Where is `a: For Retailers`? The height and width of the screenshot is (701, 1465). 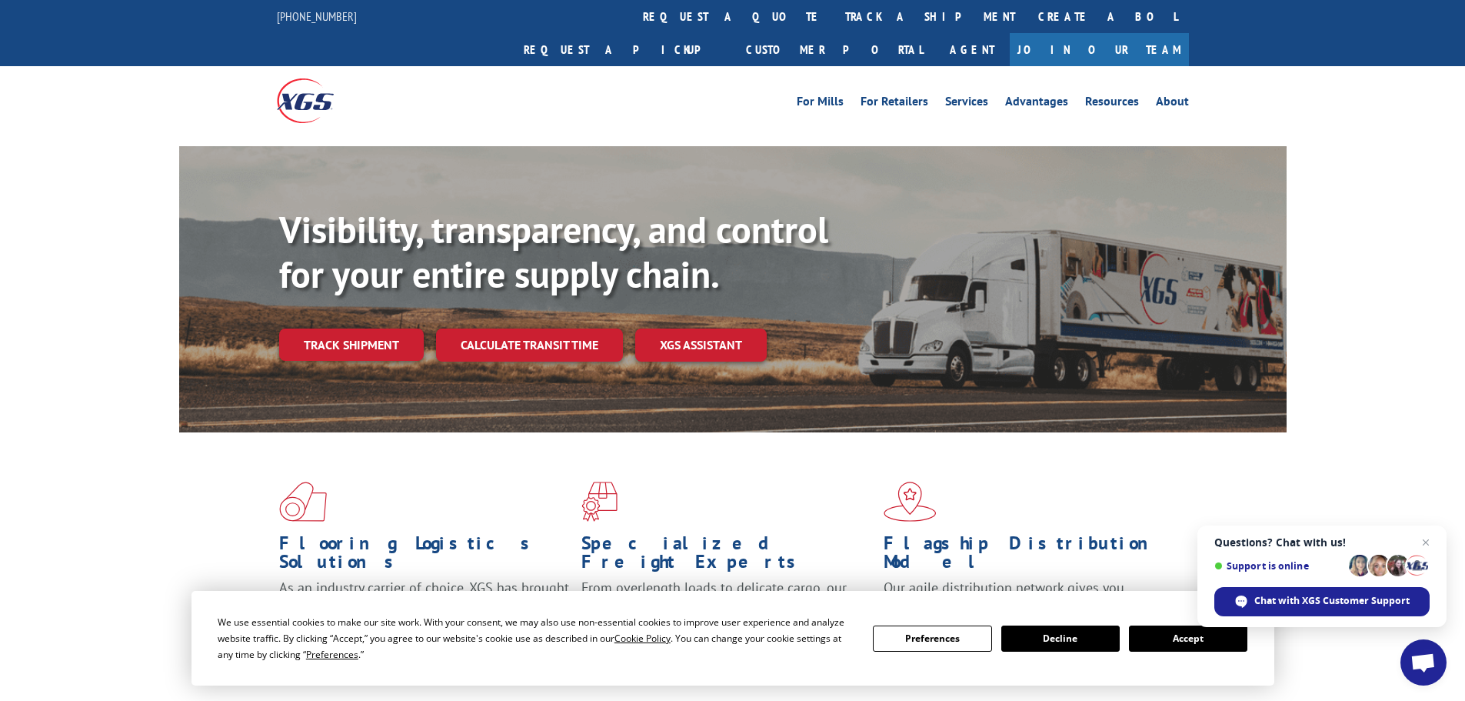 a: For Retailers is located at coordinates (894, 104).